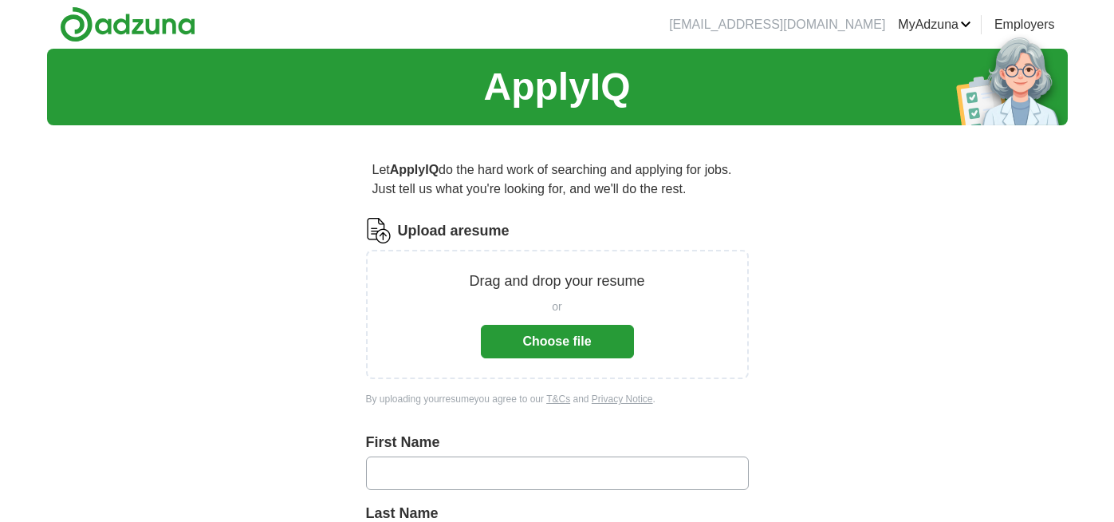 This screenshot has height=522, width=1114. Describe the element at coordinates (557, 179) in the screenshot. I see `p: Let do the hard work of searching and applying for jobs. Just tell us what you're looking for, an...` at that location.